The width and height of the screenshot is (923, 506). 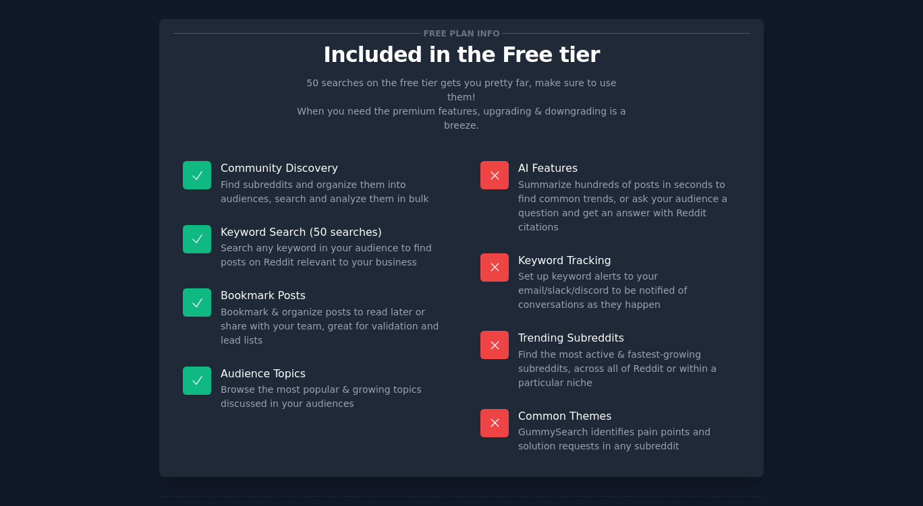 I want to click on p: Audience Topics, so click(x=331, y=374).